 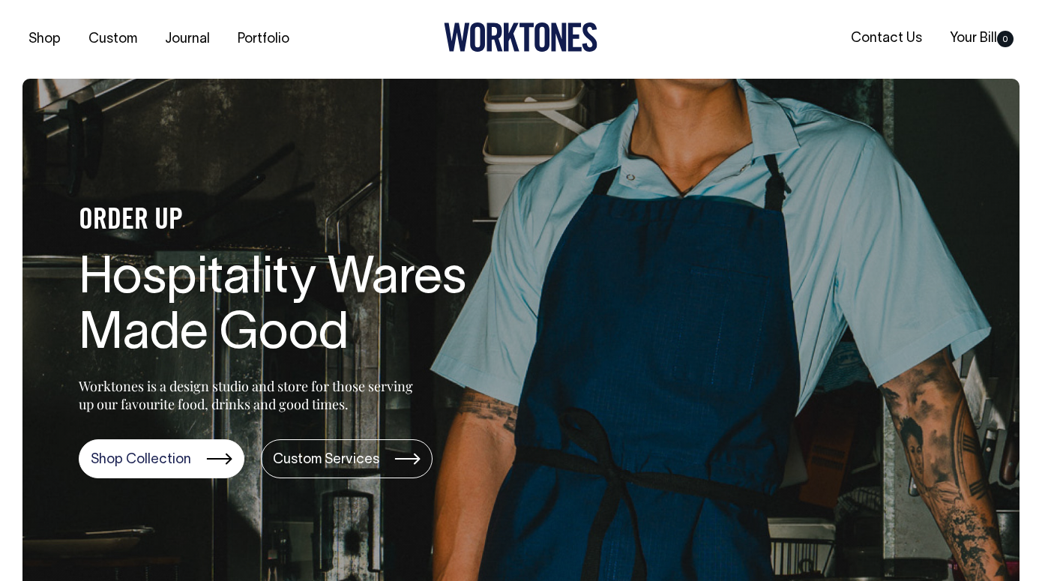 What do you see at coordinates (112, 39) in the screenshot?
I see `a: Custom` at bounding box center [112, 39].